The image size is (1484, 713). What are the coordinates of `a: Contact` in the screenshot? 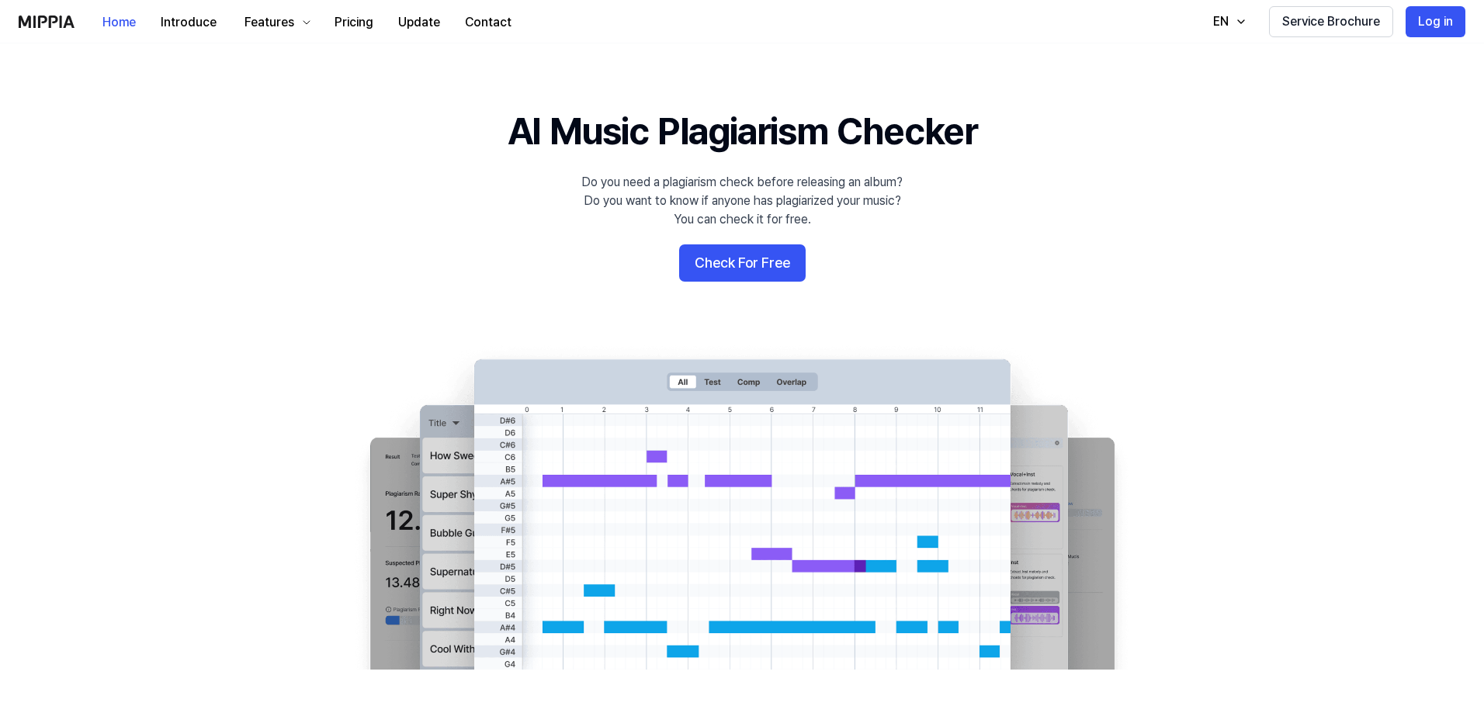 It's located at (488, 23).